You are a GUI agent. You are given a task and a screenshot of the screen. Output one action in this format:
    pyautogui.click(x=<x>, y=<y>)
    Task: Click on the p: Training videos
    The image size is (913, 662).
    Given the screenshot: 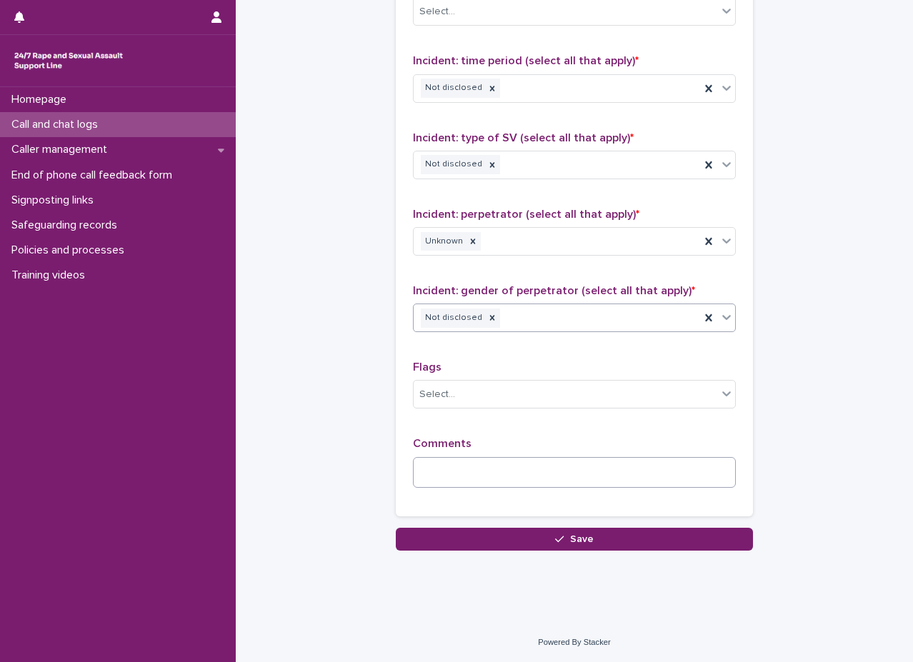 What is the action you would take?
    pyautogui.click(x=51, y=275)
    